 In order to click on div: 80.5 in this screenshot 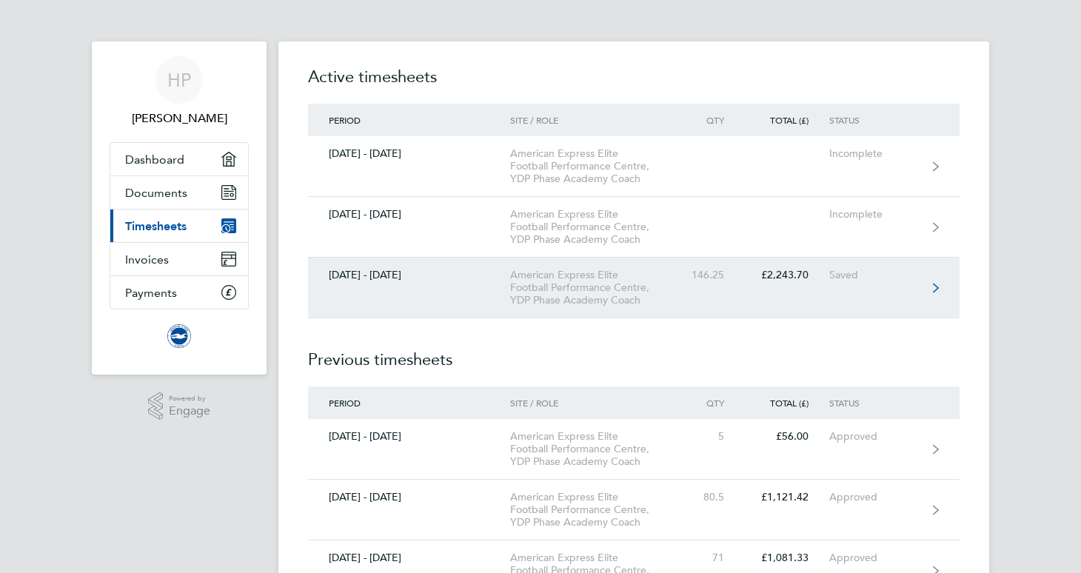, I will do `click(713, 497)`.